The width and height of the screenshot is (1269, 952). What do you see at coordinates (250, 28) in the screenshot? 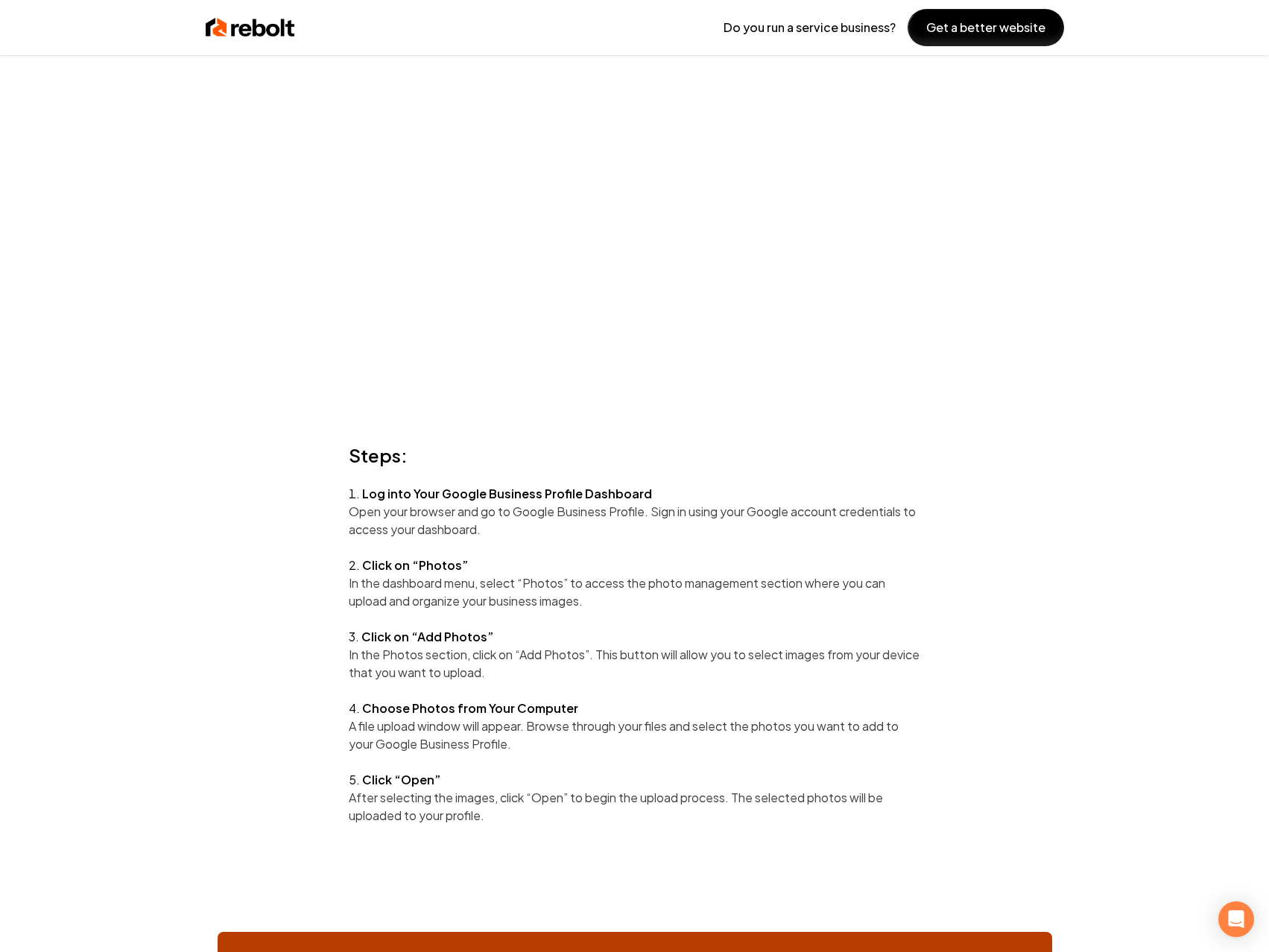
I see `img: rebolt-full-dark.png` at bounding box center [250, 28].